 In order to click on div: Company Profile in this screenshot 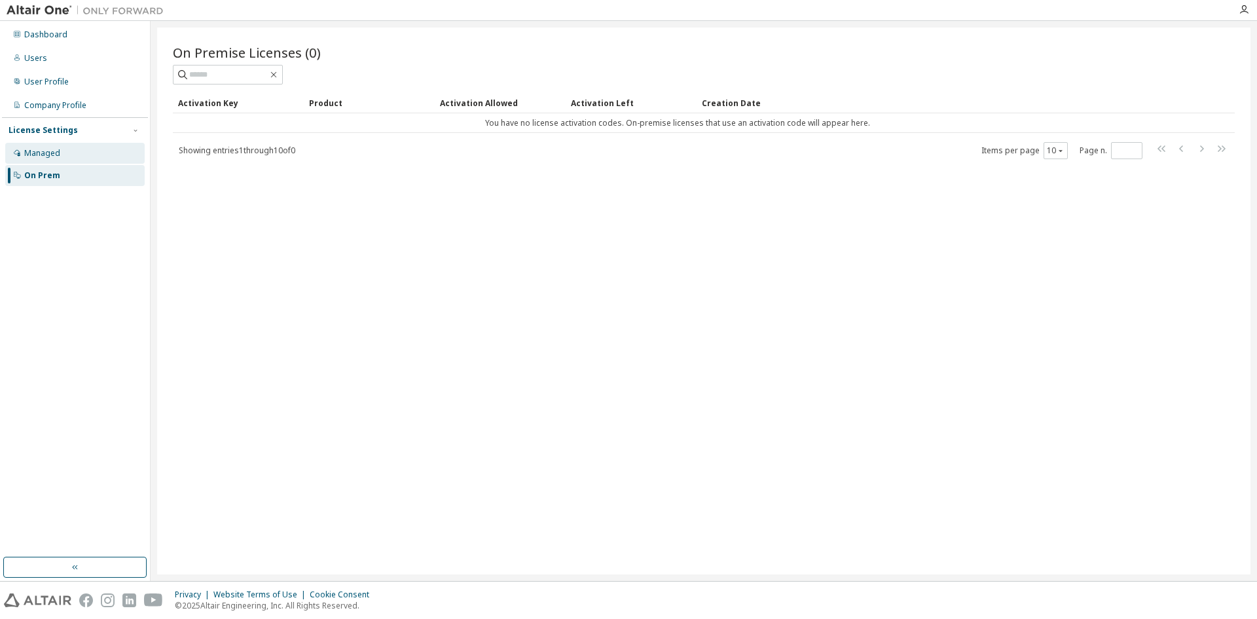, I will do `click(55, 105)`.